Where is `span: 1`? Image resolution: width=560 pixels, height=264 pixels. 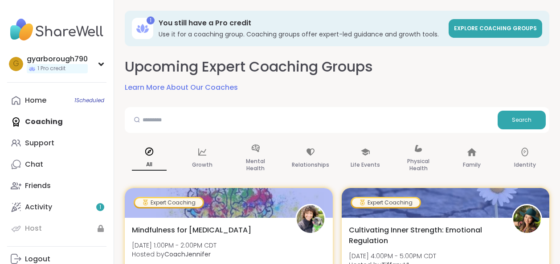
span: 1 is located at coordinates (100, 207).